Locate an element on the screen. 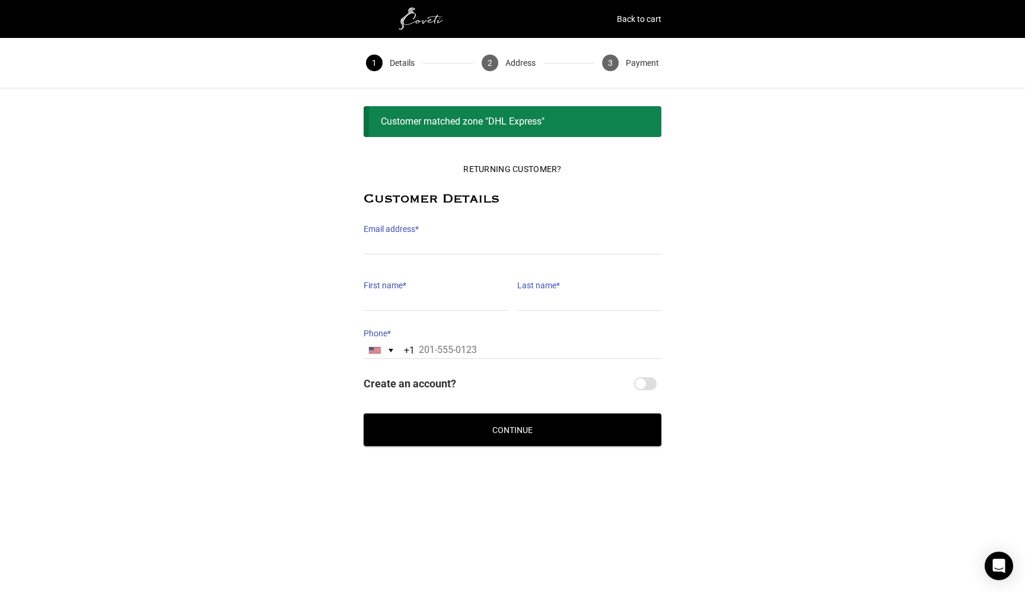  img: white1.png is located at coordinates (423, 19).